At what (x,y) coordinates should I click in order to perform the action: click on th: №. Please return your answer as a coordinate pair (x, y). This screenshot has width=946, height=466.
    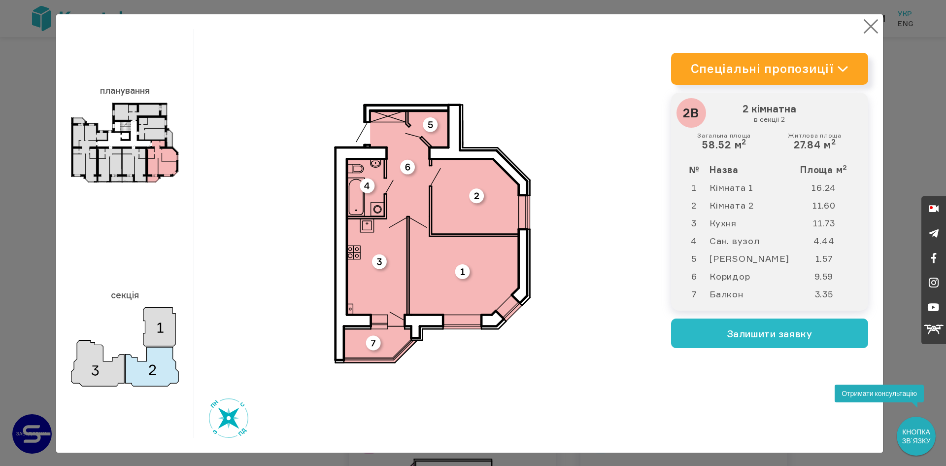
    Looking at the image, I should click on (695, 170).